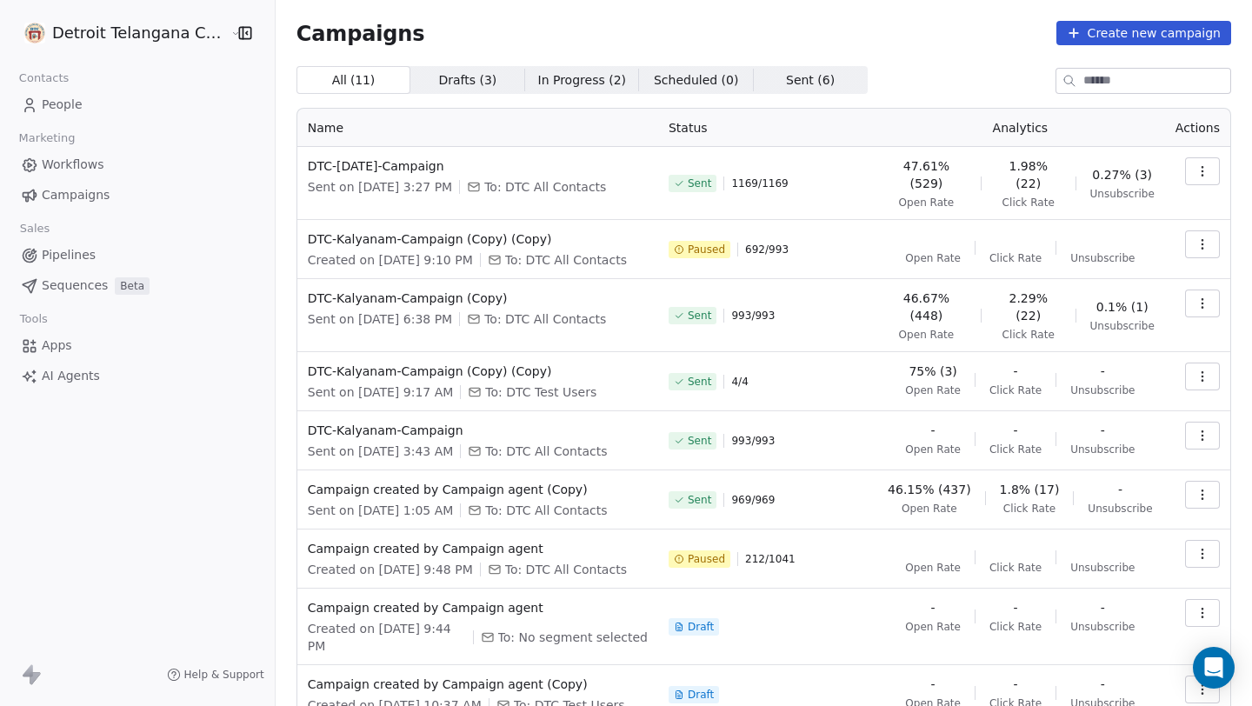  What do you see at coordinates (224, 675) in the screenshot?
I see `span: Help & Support` at bounding box center [224, 675].